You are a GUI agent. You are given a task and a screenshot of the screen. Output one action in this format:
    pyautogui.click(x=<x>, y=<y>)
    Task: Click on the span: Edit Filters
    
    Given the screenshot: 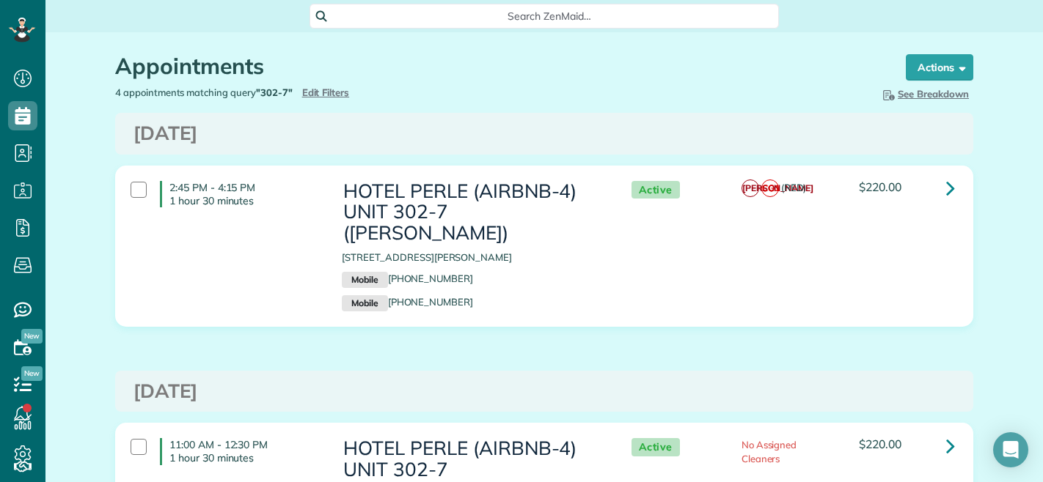 What is the action you would take?
    pyautogui.click(x=326, y=92)
    